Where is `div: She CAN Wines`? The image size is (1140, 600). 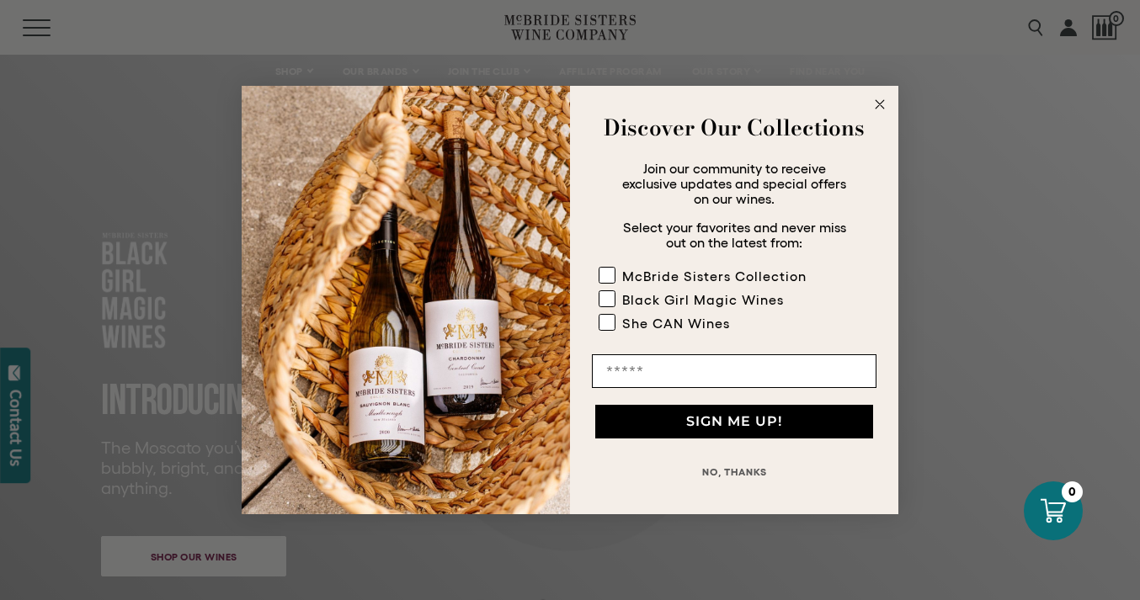
div: She CAN Wines is located at coordinates (676, 323).